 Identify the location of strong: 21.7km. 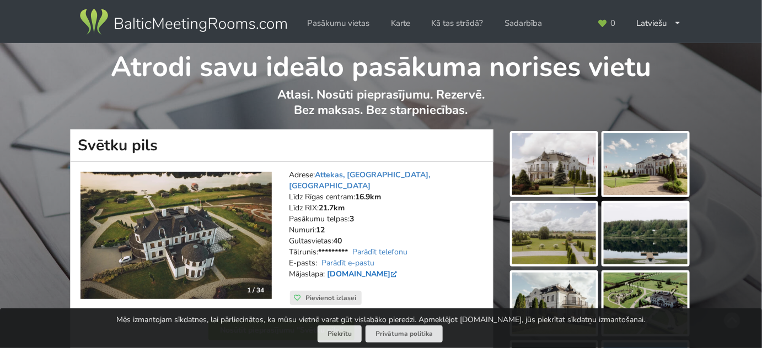
(332, 208).